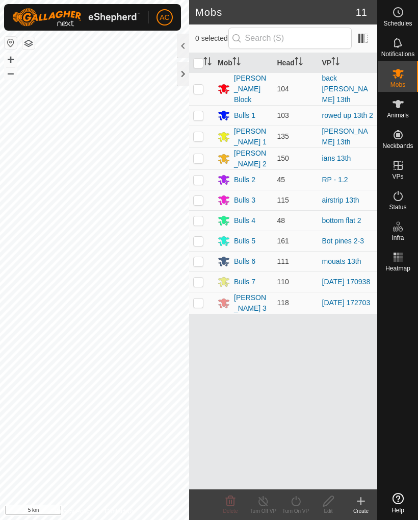  Describe the element at coordinates (73, 511) in the screenshot. I see `a: Privacy Policy` at that location.